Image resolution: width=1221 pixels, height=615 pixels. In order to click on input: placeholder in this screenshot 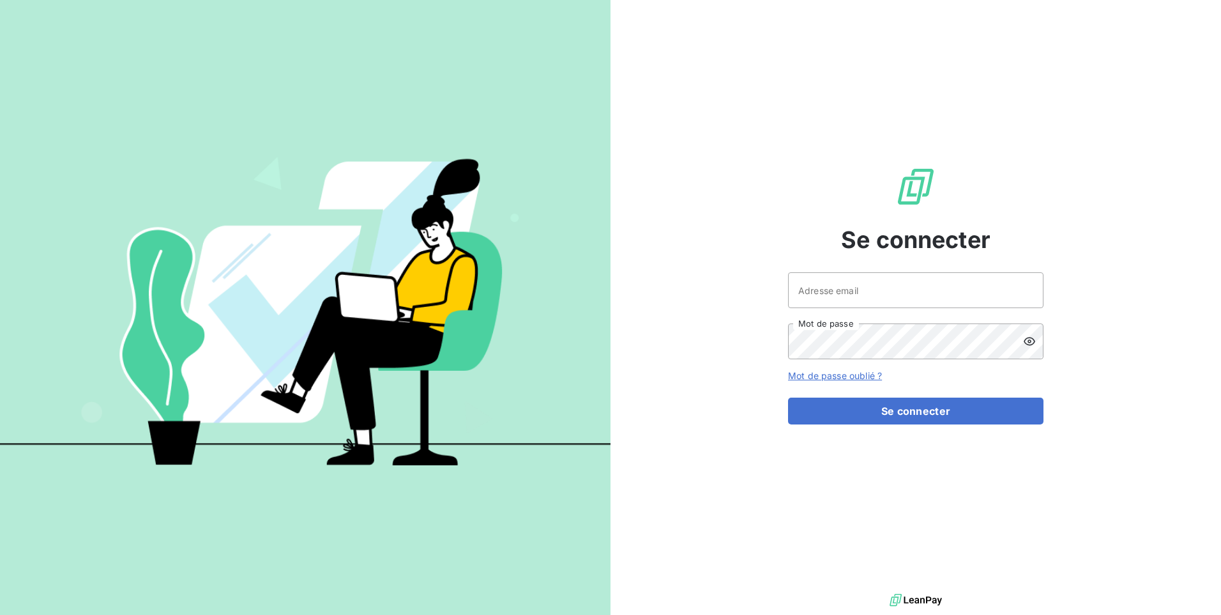, I will do `click(916, 290)`.